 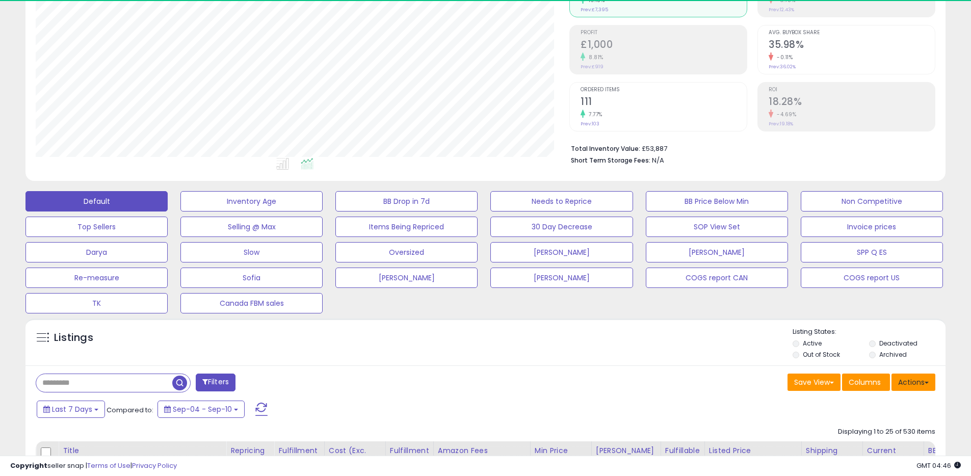 I want to click on label: Archived, so click(x=893, y=354).